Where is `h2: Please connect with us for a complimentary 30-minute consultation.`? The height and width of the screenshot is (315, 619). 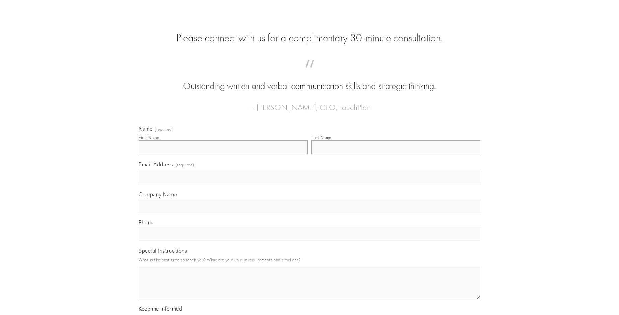 h2: Please connect with us for a complimentary 30-minute consultation. is located at coordinates (310, 38).